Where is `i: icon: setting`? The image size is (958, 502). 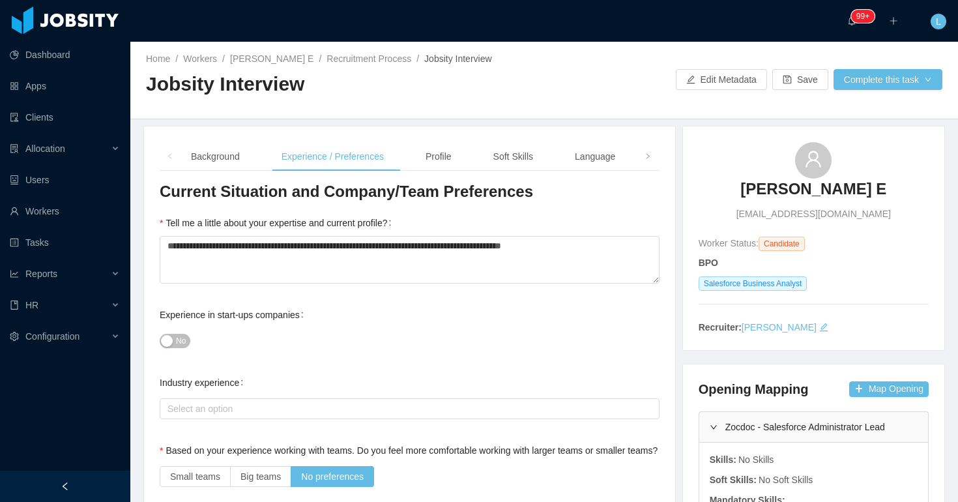 i: icon: setting is located at coordinates (14, 336).